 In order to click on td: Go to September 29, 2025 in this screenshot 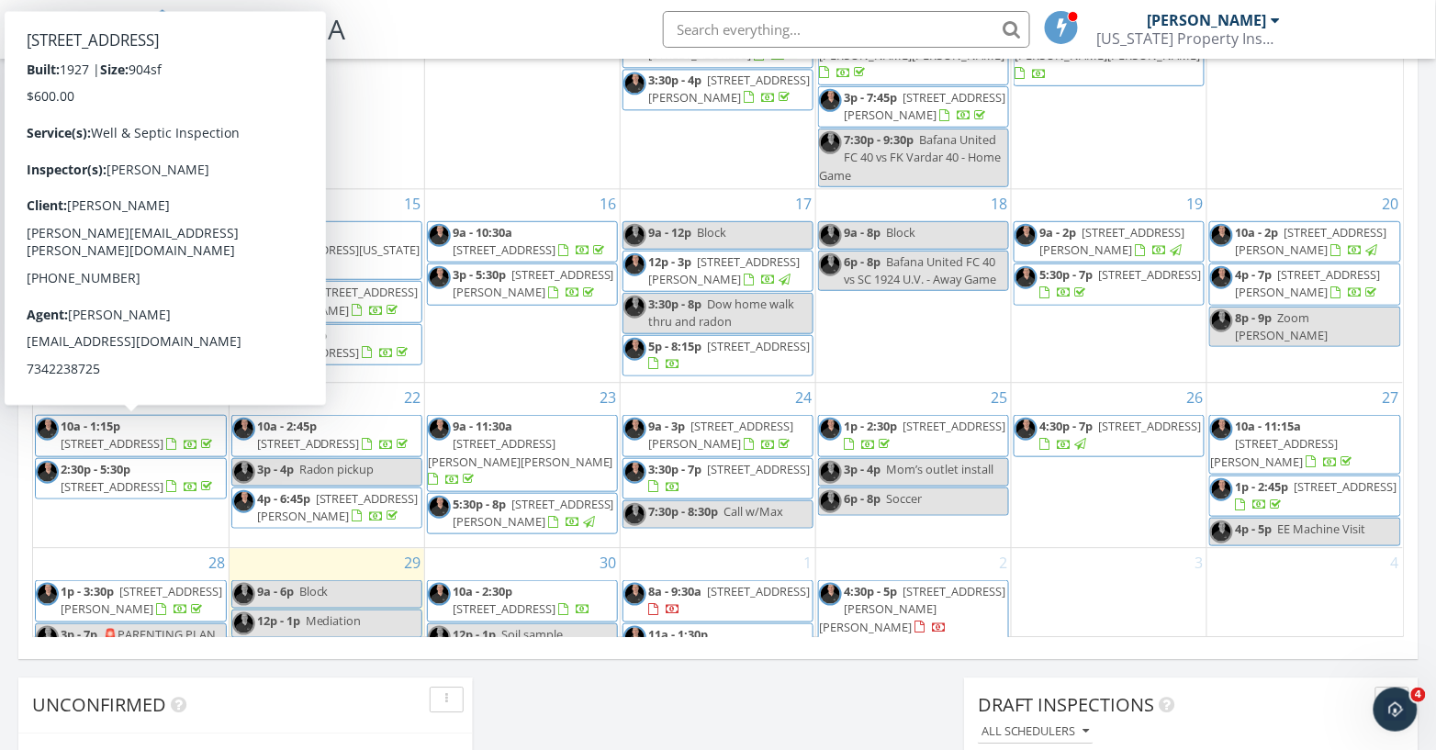, I will do `click(326, 622)`.